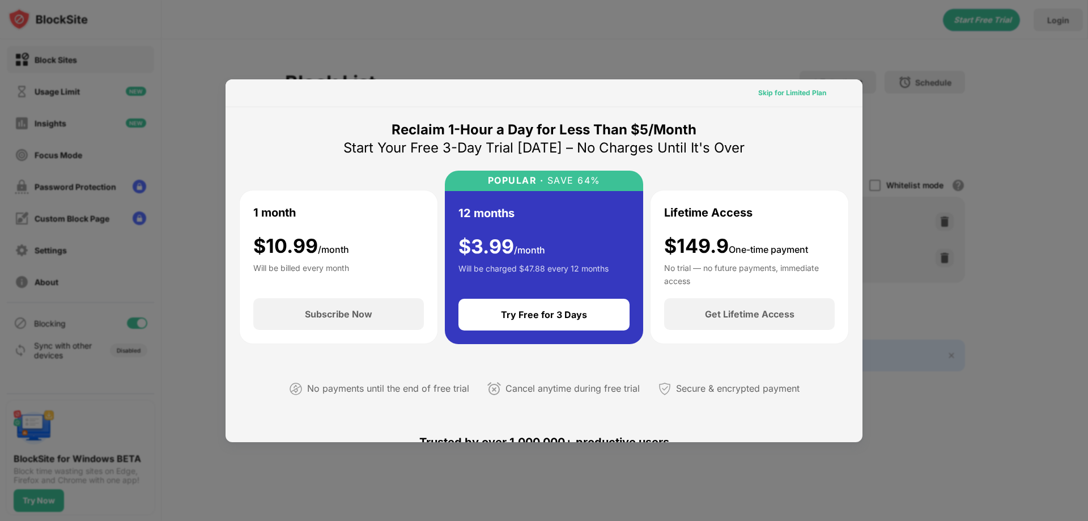  Describe the element at coordinates (494, 389) in the screenshot. I see `img: cancel-anytime` at that location.